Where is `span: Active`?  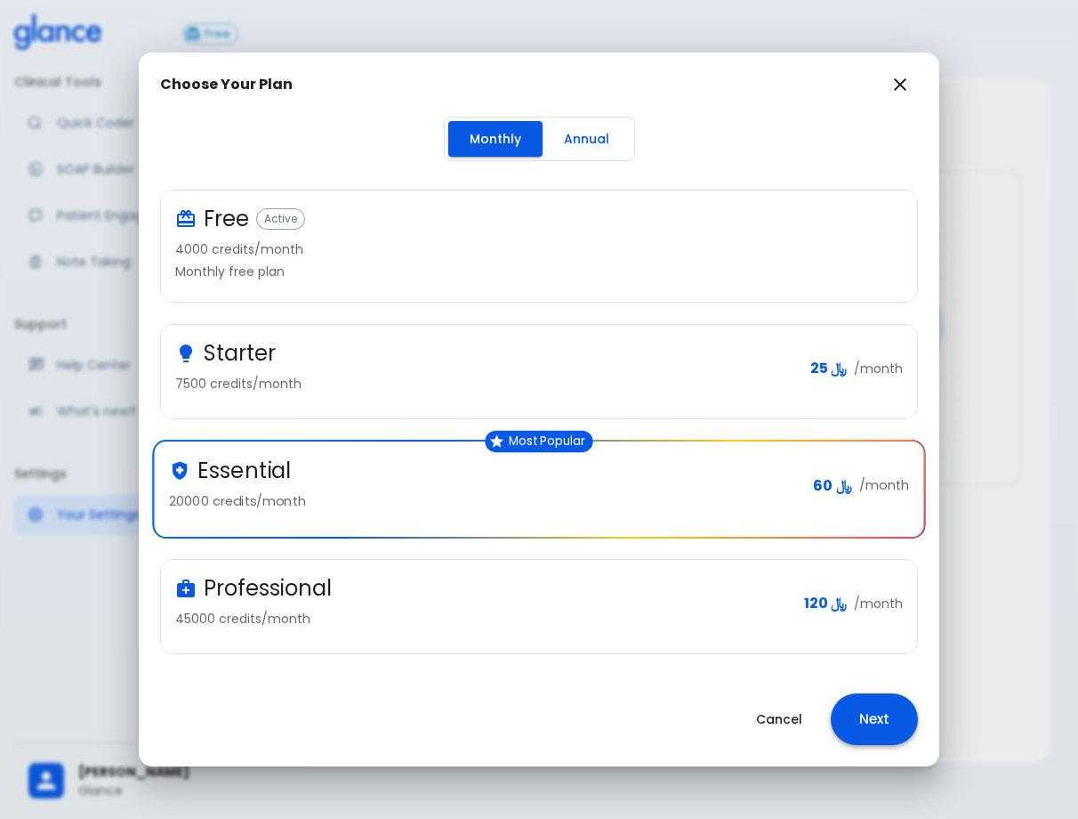 span: Active is located at coordinates (280, 219).